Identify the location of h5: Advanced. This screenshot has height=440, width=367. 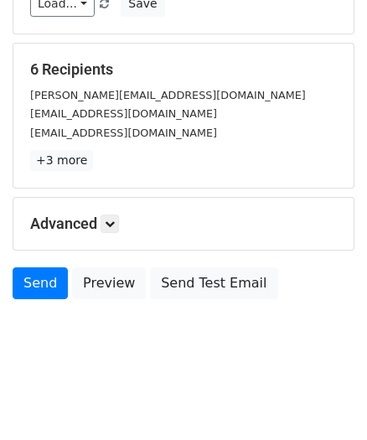
(184, 224).